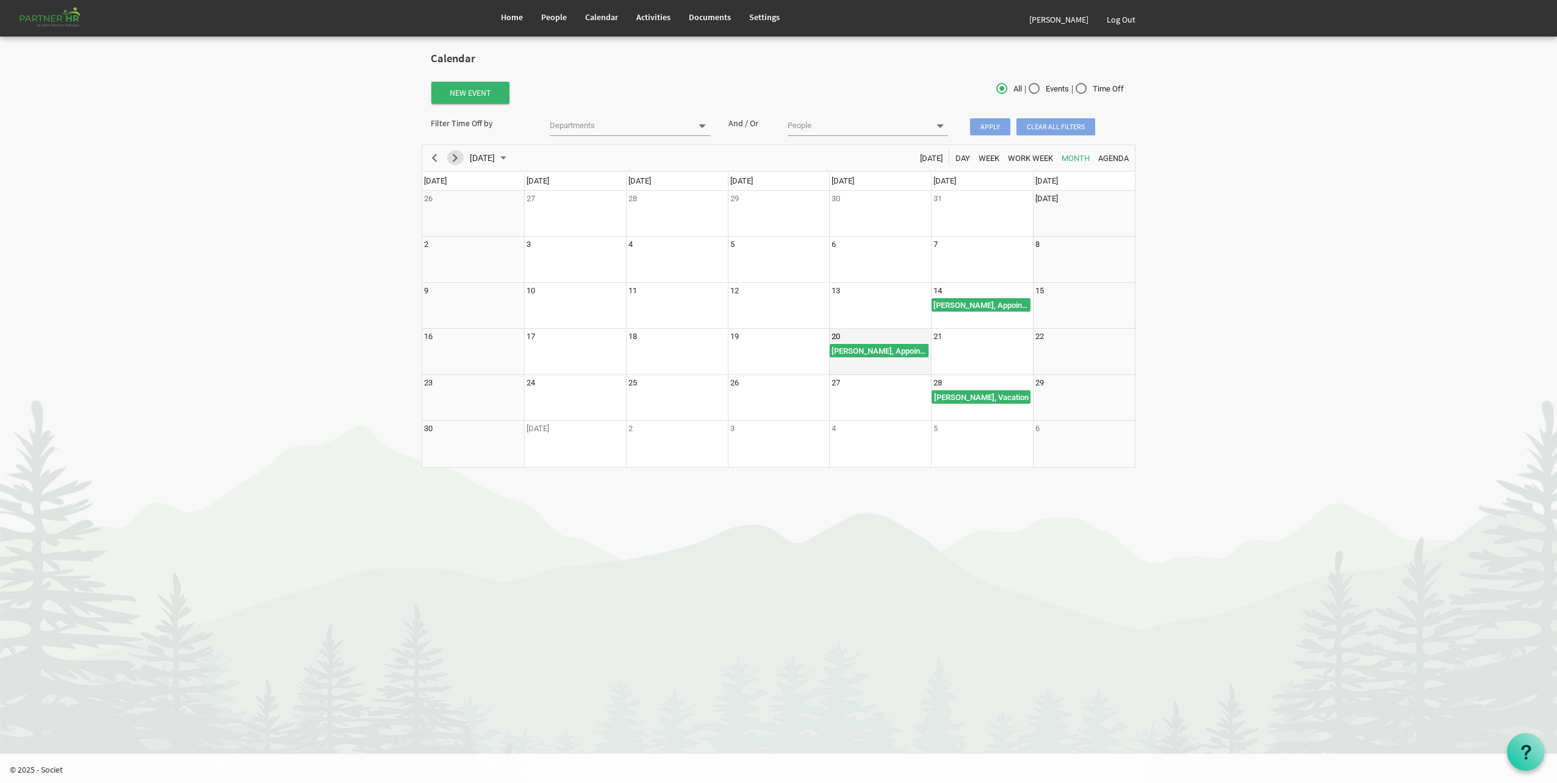  Describe the element at coordinates (836, 337) in the screenshot. I see `div: Thursday, November 20, 2025` at that location.